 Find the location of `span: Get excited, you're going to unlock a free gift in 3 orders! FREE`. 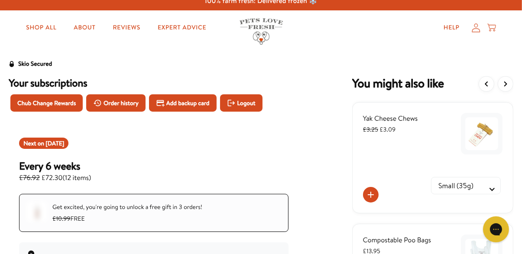

span: Get excited, you're going to unlock a free gift in 3 orders! FREE is located at coordinates (127, 213).